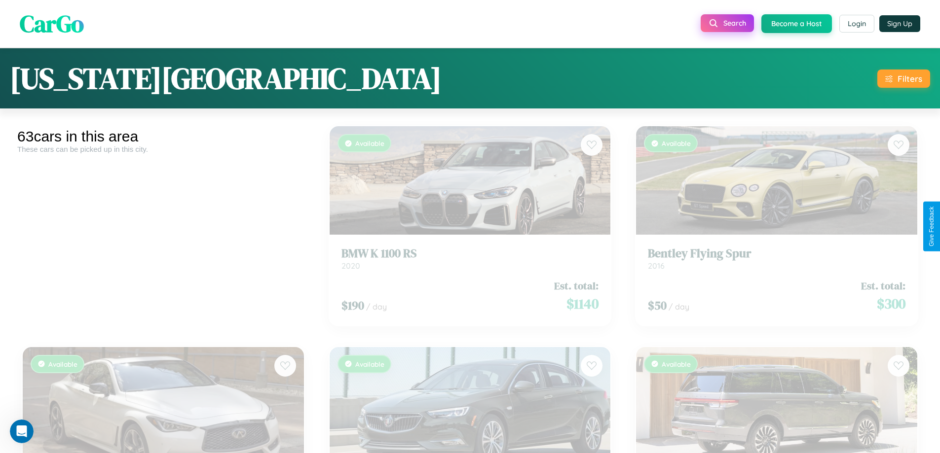 This screenshot has height=453, width=940. Describe the element at coordinates (656, 259) in the screenshot. I see `span: 2016` at that location.